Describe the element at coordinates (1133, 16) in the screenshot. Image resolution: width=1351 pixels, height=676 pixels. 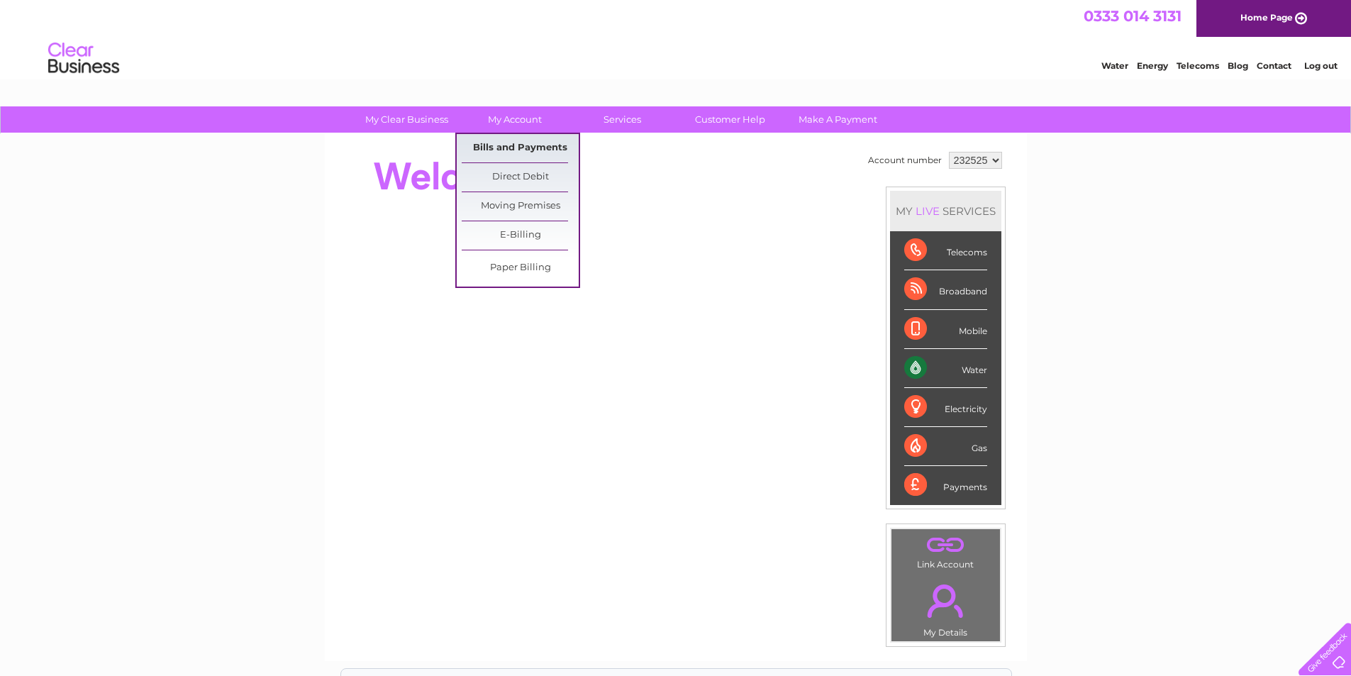
I see `a: 0333 014 3131` at that location.